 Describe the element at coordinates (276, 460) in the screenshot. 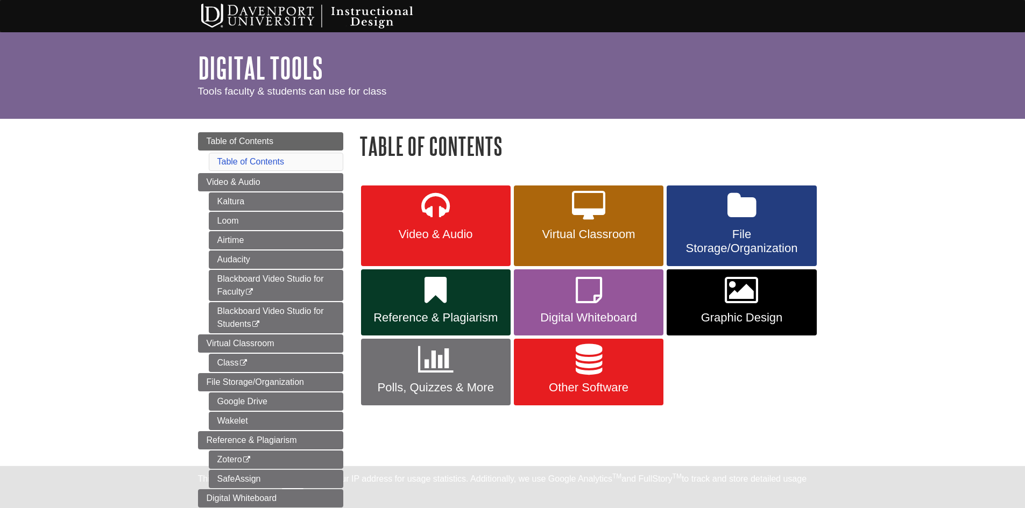

I see `a: Zotero` at that location.